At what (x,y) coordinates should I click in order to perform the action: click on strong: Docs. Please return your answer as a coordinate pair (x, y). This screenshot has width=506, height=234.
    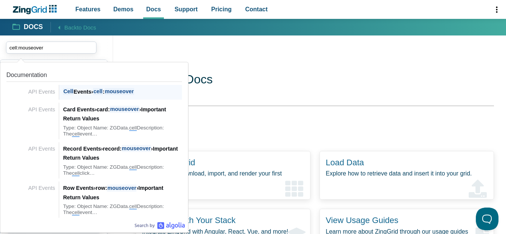
    Looking at the image, I should click on (33, 27).